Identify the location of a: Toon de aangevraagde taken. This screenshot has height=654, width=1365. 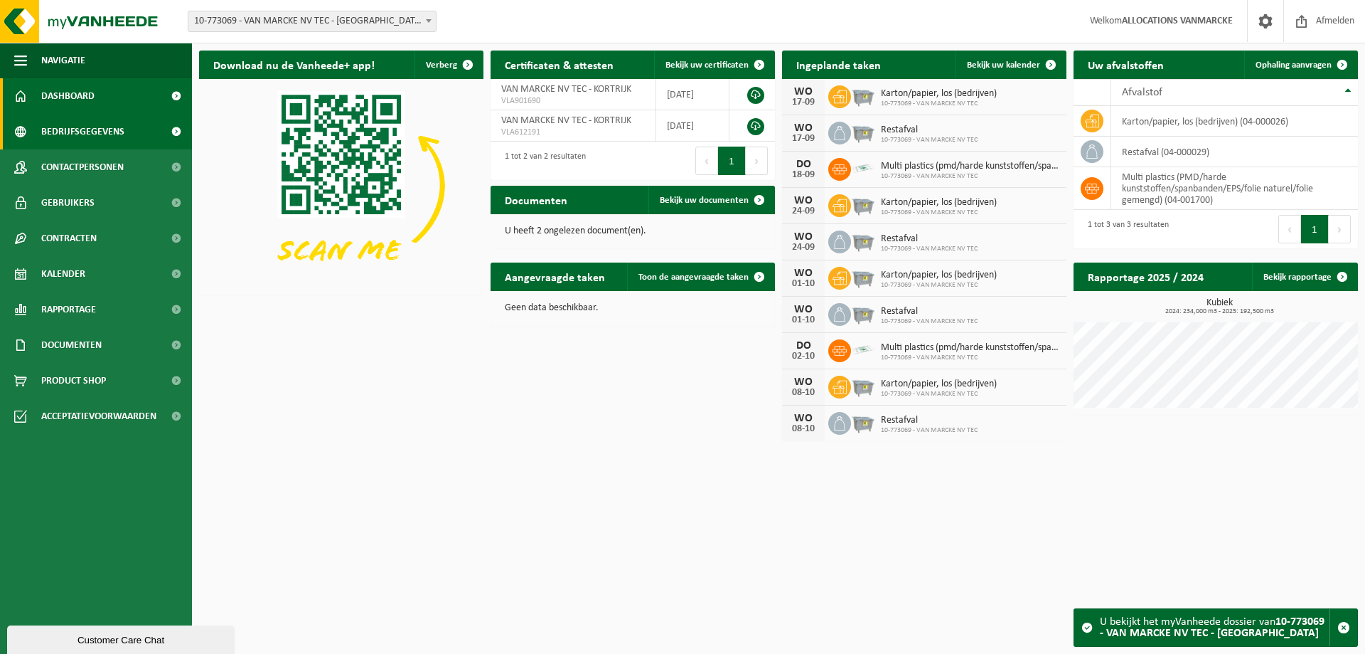
(700, 277).